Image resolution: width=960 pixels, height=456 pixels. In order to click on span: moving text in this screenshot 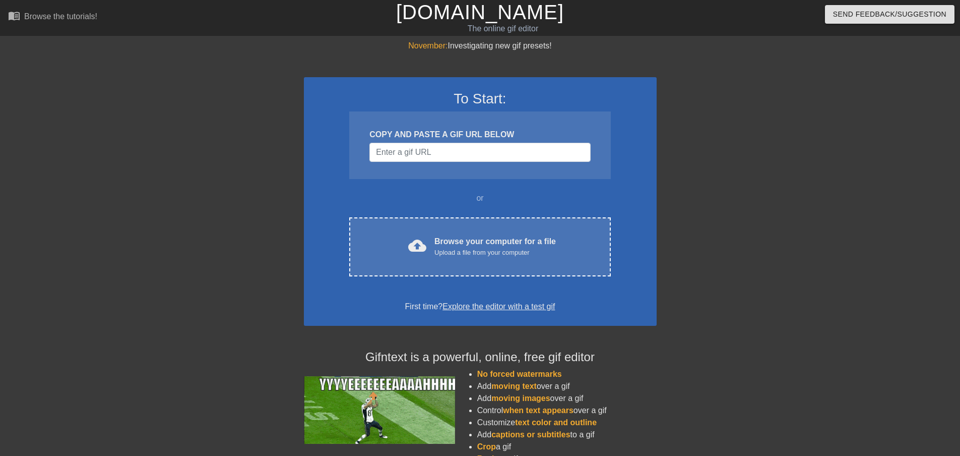, I will do `click(514, 386)`.